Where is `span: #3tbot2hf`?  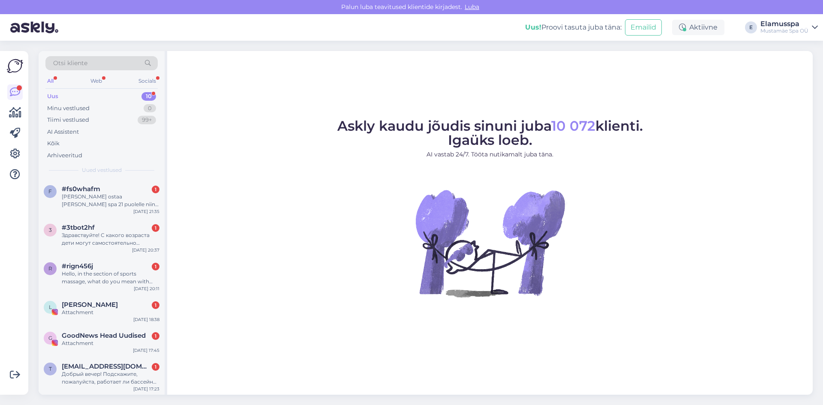 span: #3tbot2hf is located at coordinates (78, 228).